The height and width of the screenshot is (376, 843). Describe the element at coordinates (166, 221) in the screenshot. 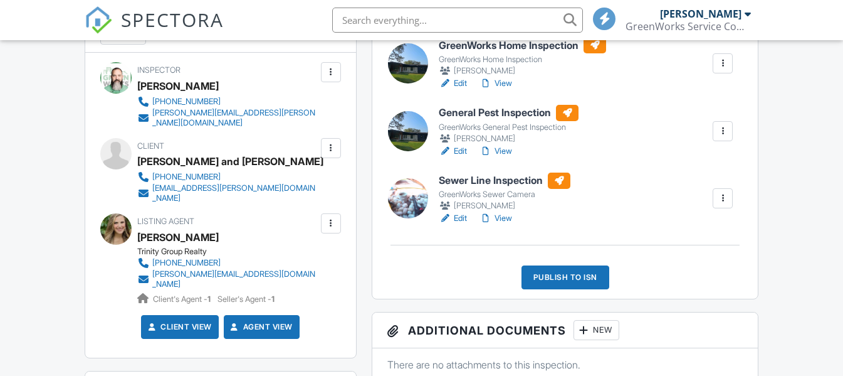

I see `span: Listing Agent` at that location.